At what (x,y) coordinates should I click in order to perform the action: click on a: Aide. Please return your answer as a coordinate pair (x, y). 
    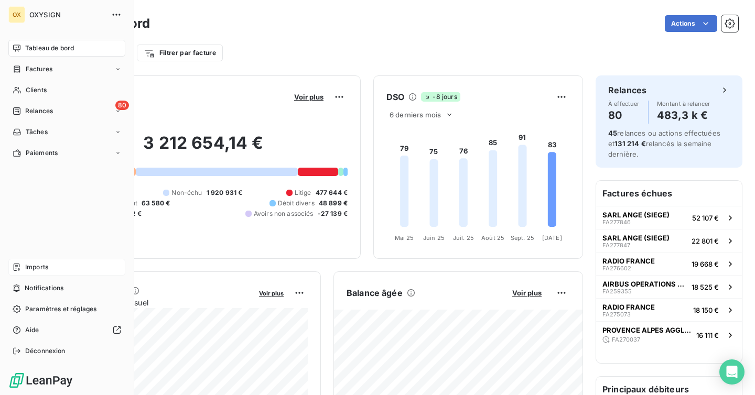
    Looking at the image, I should click on (67, 330).